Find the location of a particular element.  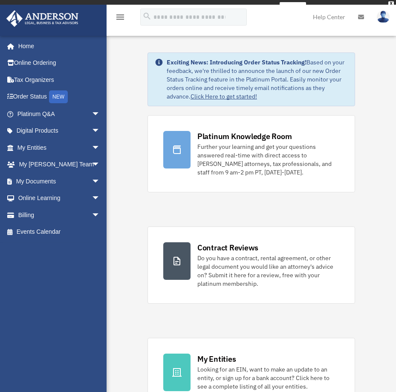

a: Click Here to get started! is located at coordinates (224, 96).